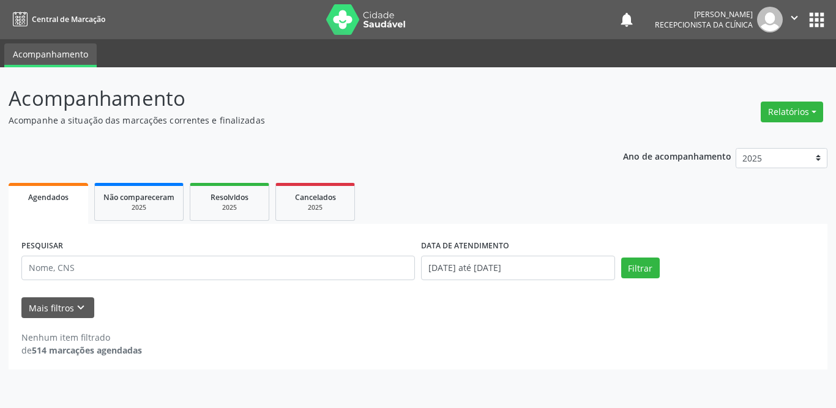  I want to click on button: notifications, so click(627, 20).